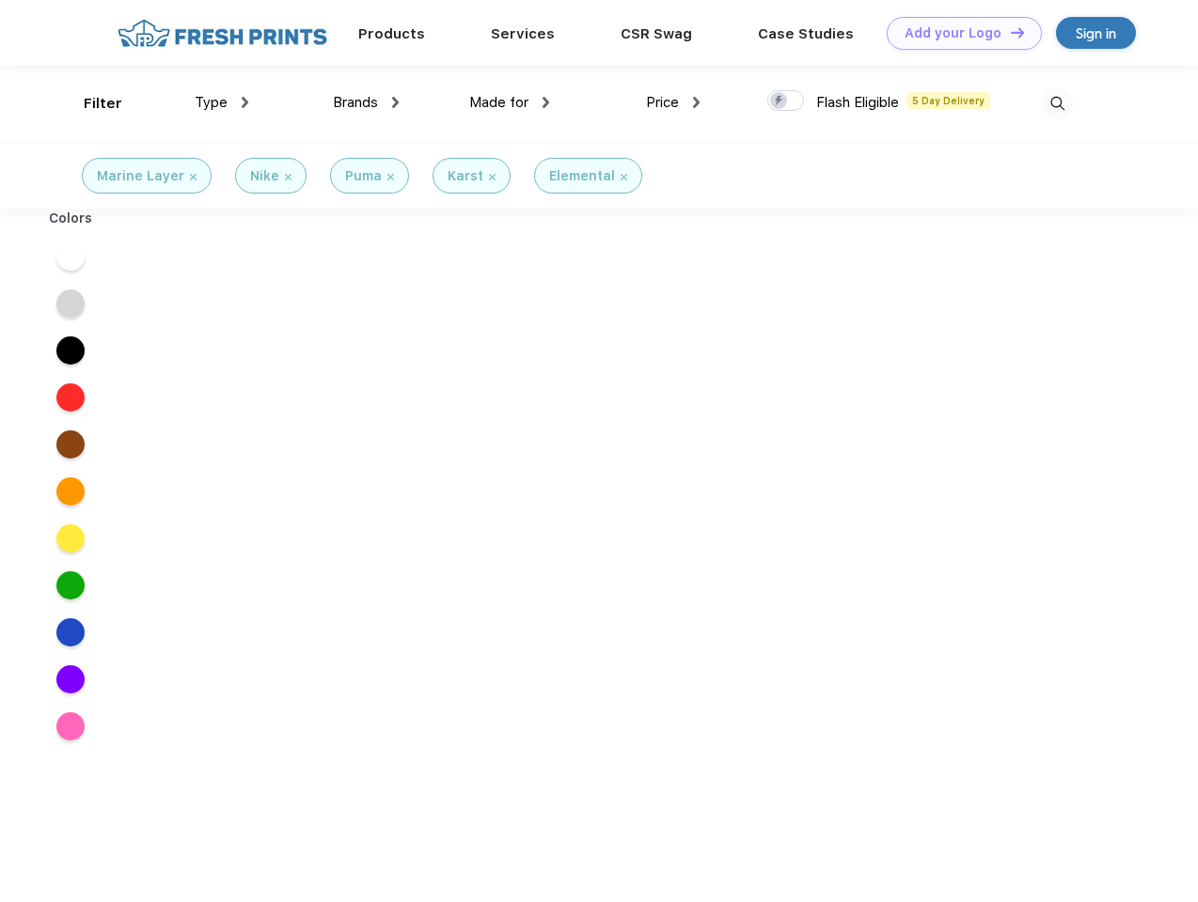  I want to click on div: Karst, so click(465, 176).